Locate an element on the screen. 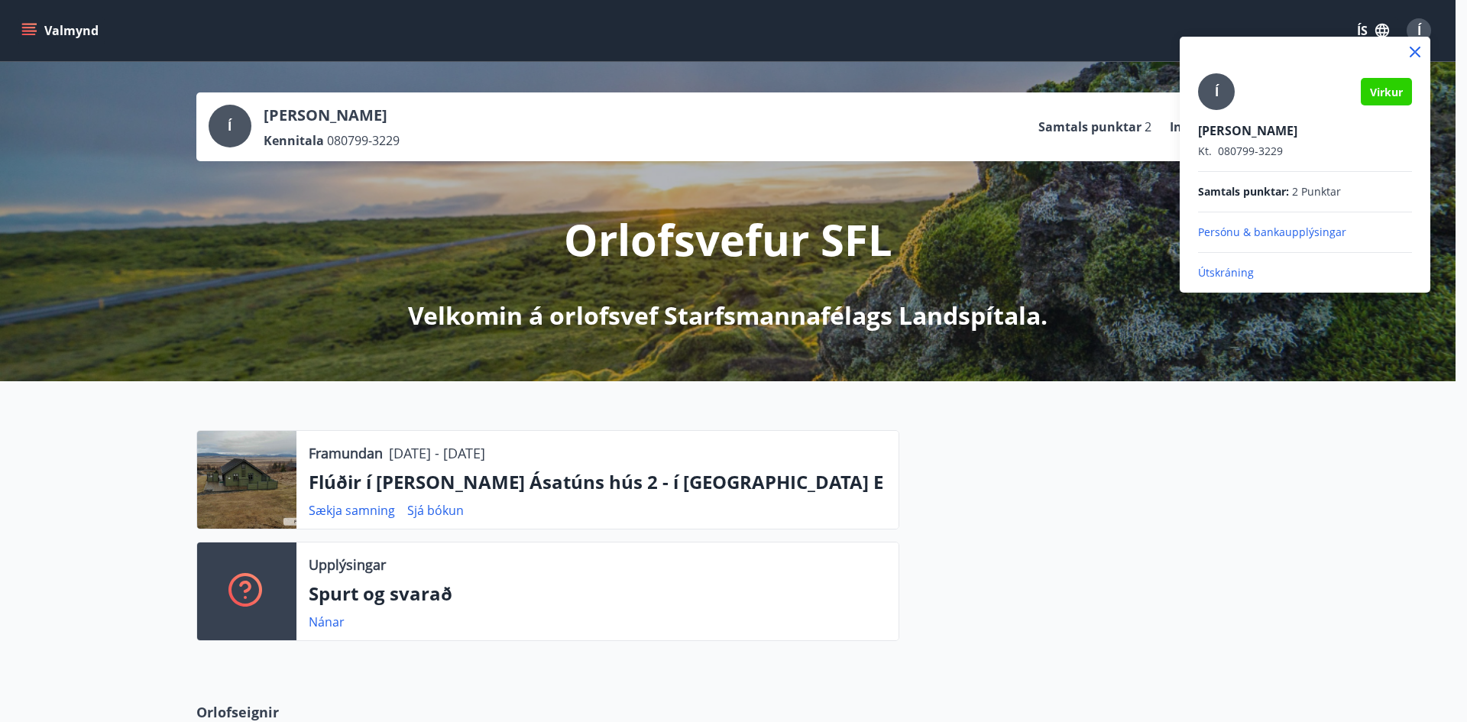  span: Samtals punktar : is located at coordinates (1243, 192).